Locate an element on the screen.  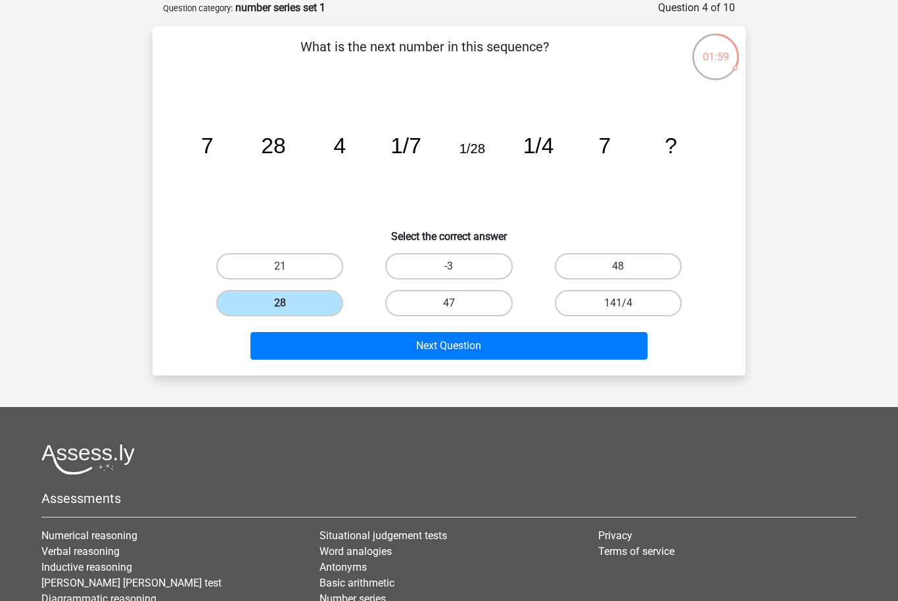
button: Next Question is located at coordinates (449, 346).